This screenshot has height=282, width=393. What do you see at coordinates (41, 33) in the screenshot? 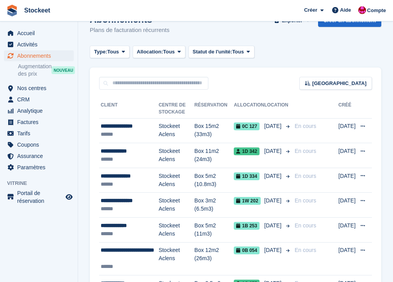
I see `span: Accueil` at bounding box center [41, 33].